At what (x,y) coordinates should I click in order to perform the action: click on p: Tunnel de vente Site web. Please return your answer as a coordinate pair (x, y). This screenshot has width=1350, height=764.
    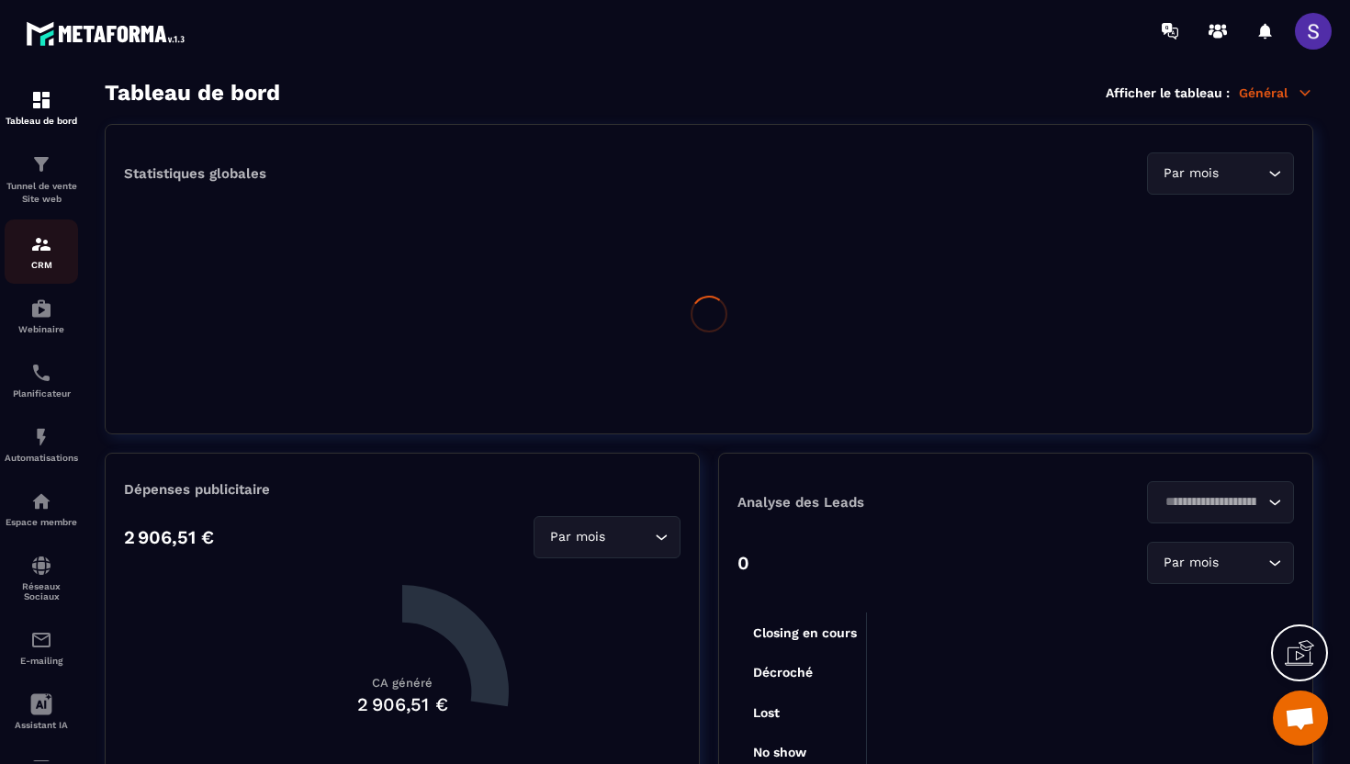
    Looking at the image, I should click on (41, 193).